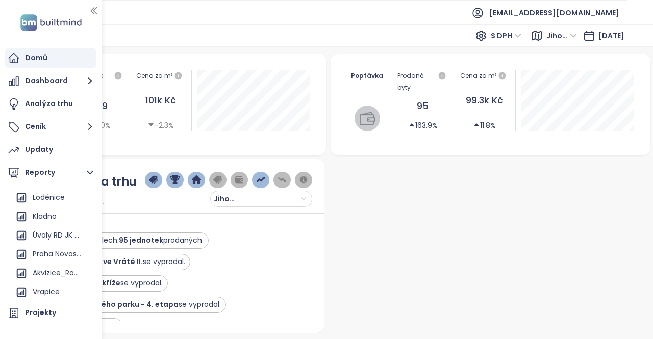  What do you see at coordinates (40, 313) in the screenshot?
I see `div: Projekty` at bounding box center [40, 313].